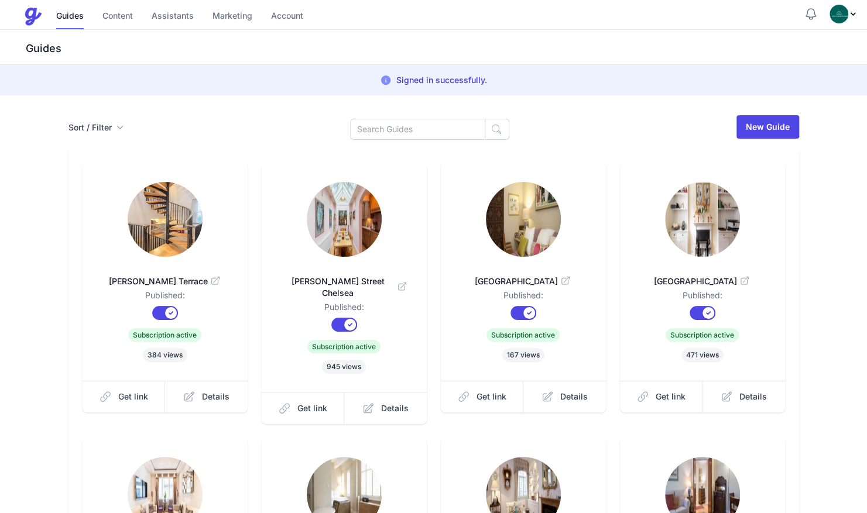 The height and width of the screenshot is (513, 867). What do you see at coordinates (767, 127) in the screenshot?
I see `a: New Guide` at bounding box center [767, 127].